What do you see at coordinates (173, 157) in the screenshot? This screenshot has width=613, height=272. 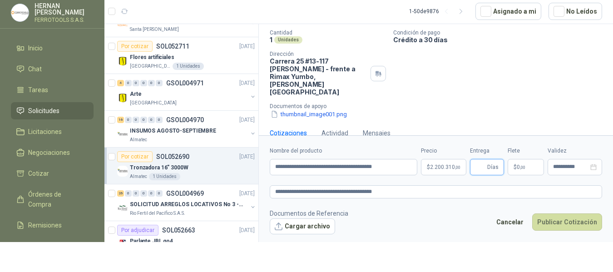 I see `p: SOL052690` at bounding box center [173, 157].